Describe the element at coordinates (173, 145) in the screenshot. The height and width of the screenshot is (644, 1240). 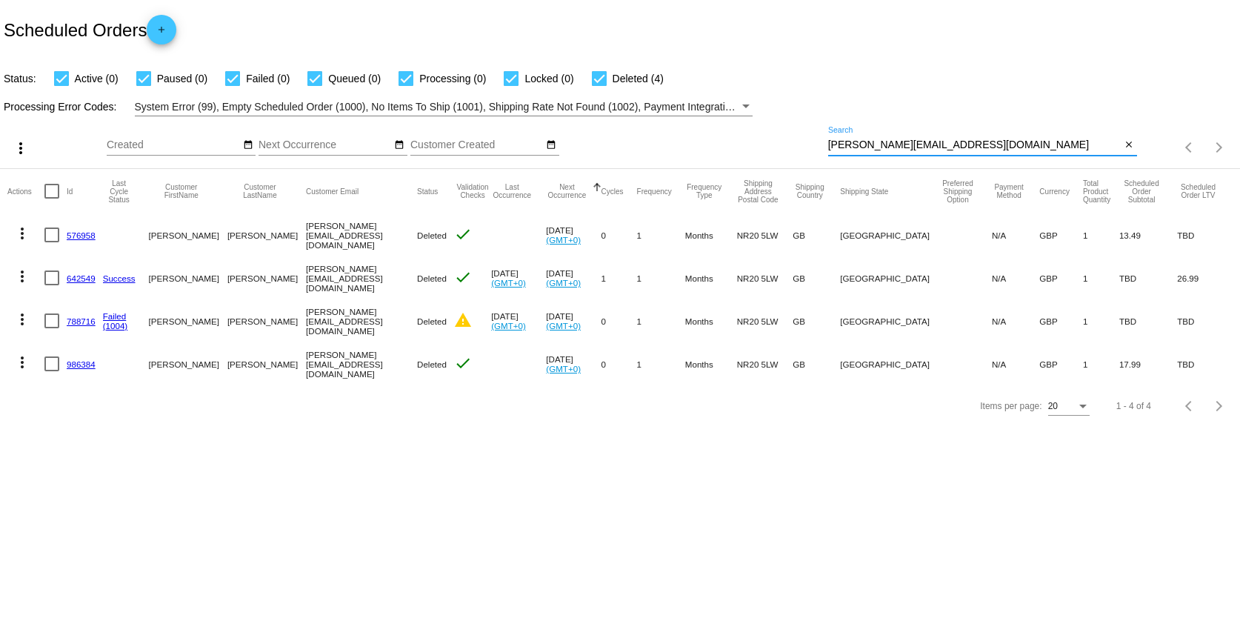
I see `input: Created` at that location.